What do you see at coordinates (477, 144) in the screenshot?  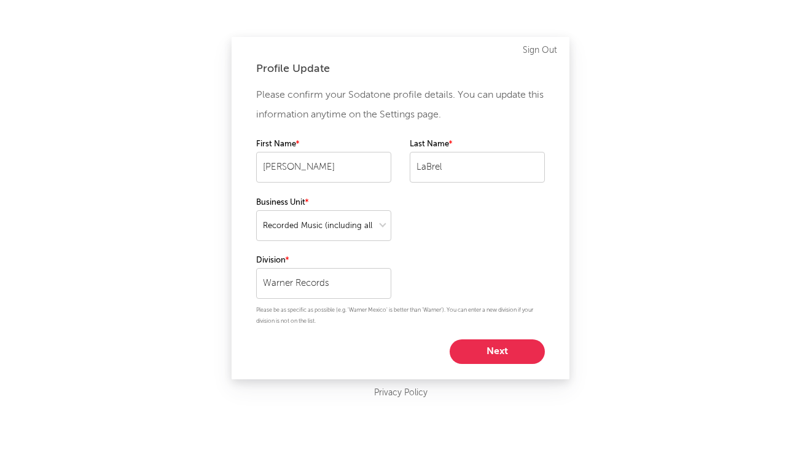 I see `label: Last Name` at bounding box center [477, 144].